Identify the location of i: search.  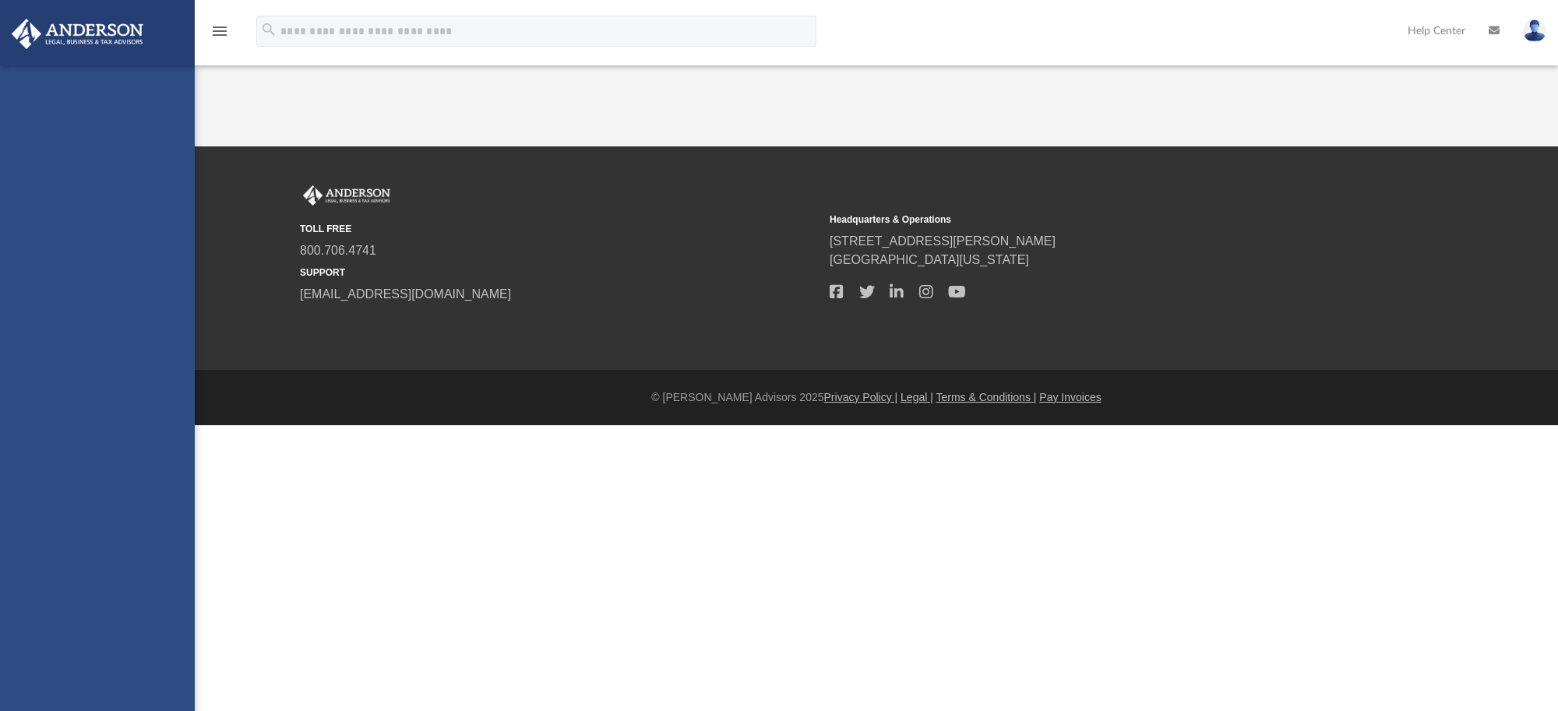
(269, 30).